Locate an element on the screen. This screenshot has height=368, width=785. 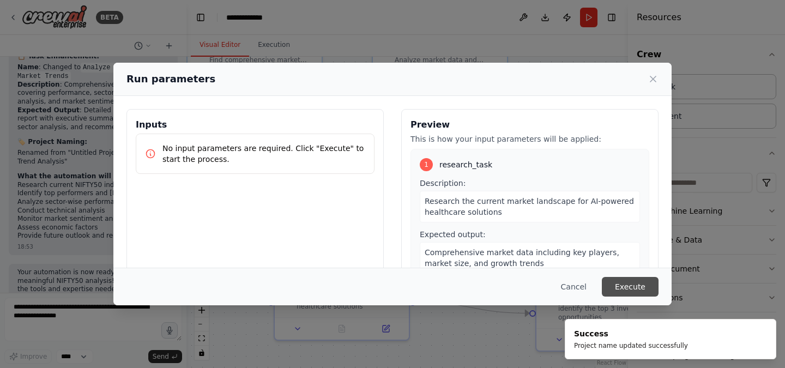
h2: Run parameters is located at coordinates (171, 79).